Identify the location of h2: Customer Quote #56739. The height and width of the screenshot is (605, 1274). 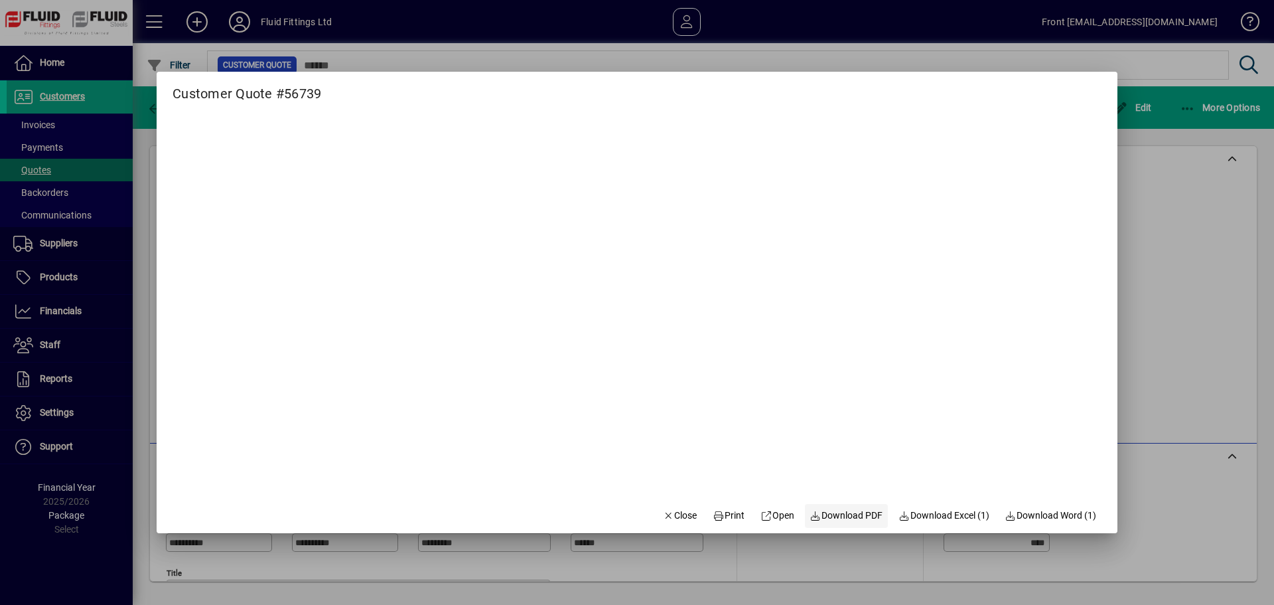
(247, 88).